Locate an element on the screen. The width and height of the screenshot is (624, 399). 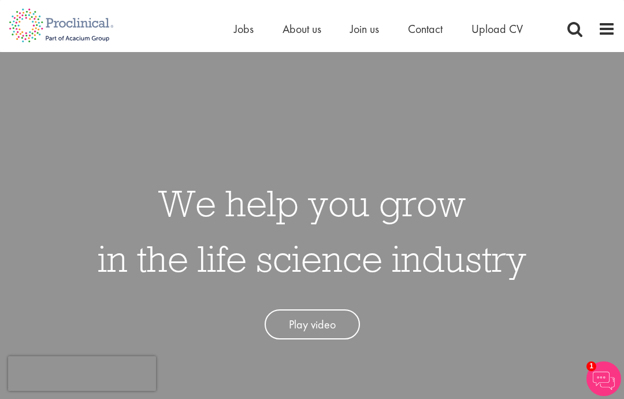
span: Jobs is located at coordinates (244, 29).